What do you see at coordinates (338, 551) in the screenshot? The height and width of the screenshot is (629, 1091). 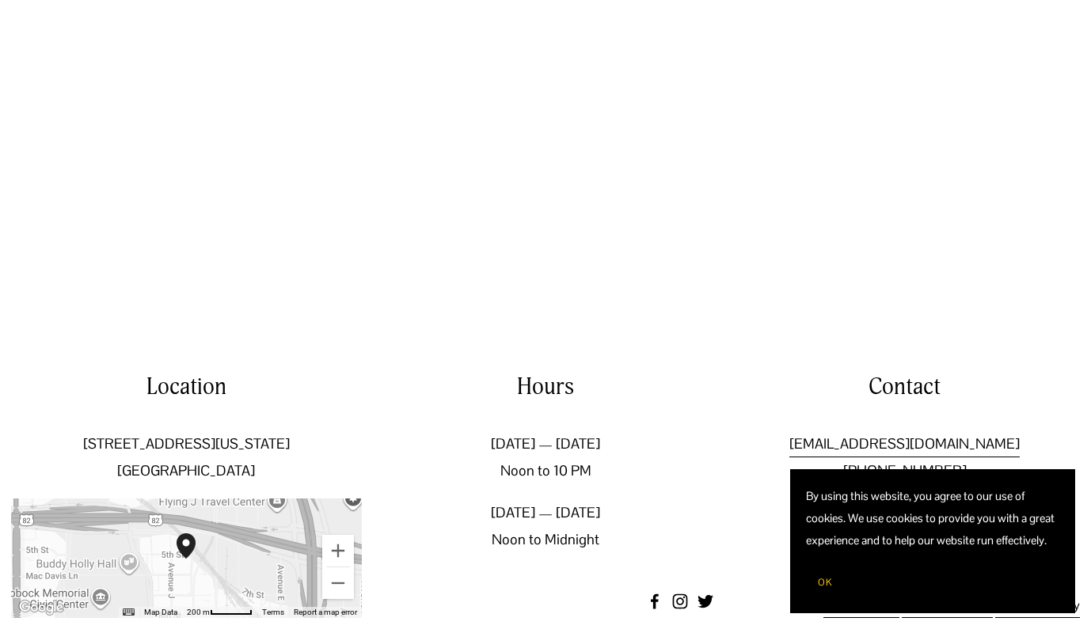 I see `button: Zoom in` at bounding box center [338, 551].